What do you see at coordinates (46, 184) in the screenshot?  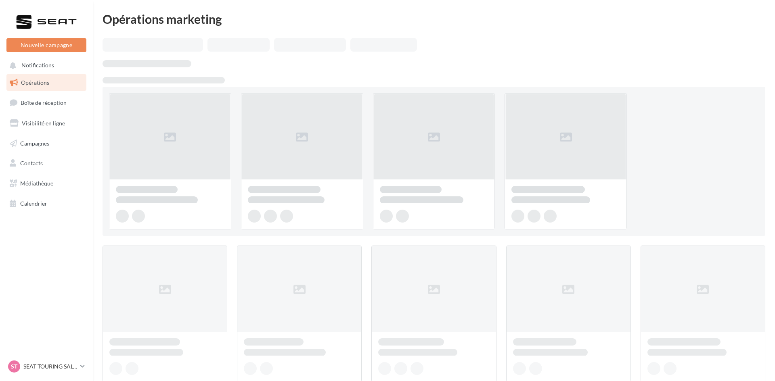 I see `a: Médiathèque` at bounding box center [46, 184].